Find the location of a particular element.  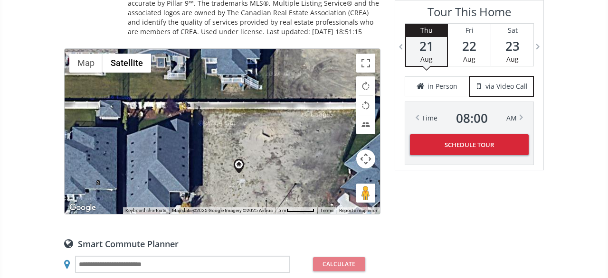

div: Time AM is located at coordinates (469, 118).